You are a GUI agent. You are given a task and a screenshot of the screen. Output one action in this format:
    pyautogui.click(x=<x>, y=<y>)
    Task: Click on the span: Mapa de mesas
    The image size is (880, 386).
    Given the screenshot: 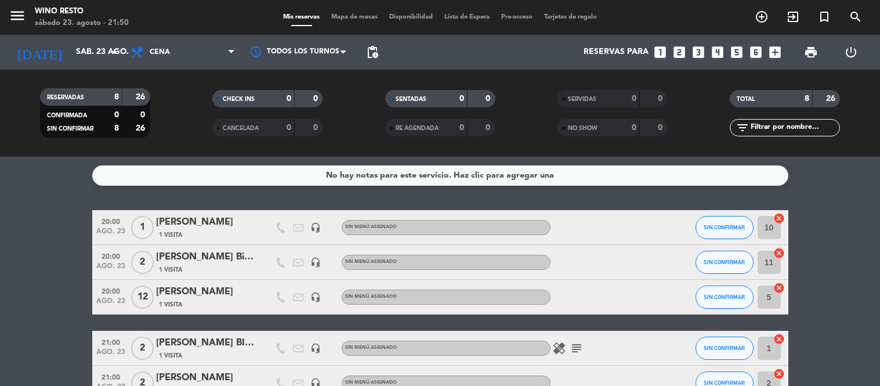 What is the action you would take?
    pyautogui.click(x=354, y=17)
    